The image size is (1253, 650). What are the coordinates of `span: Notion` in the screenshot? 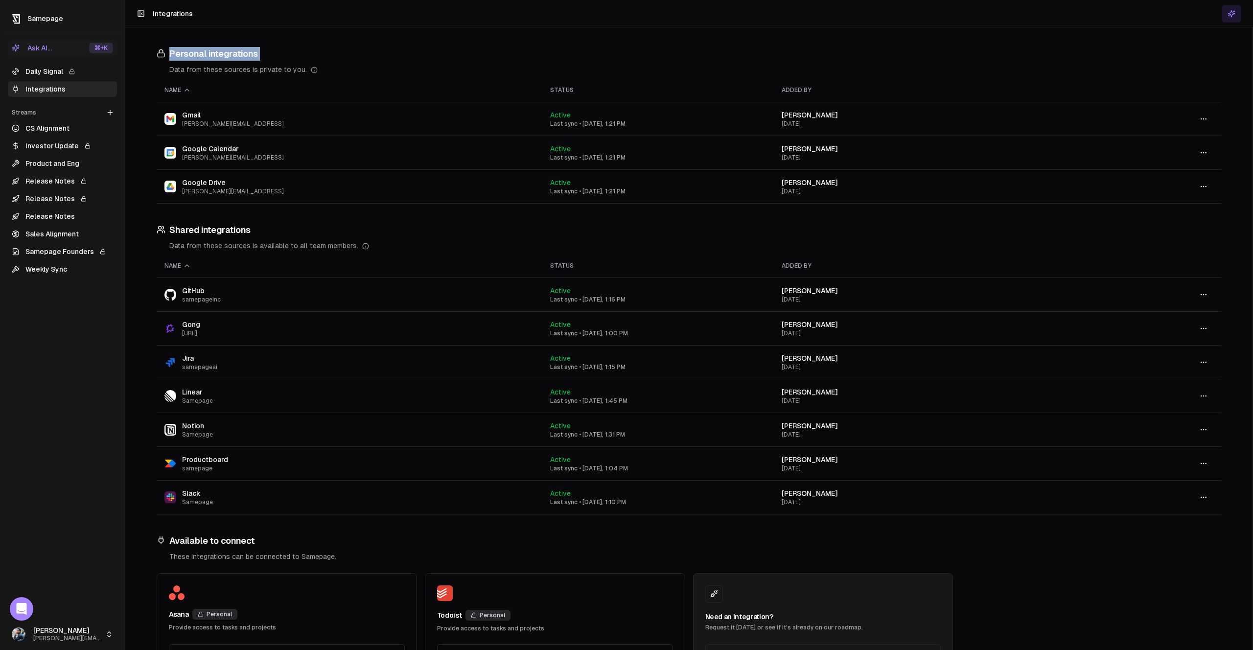 It's located at (197, 426).